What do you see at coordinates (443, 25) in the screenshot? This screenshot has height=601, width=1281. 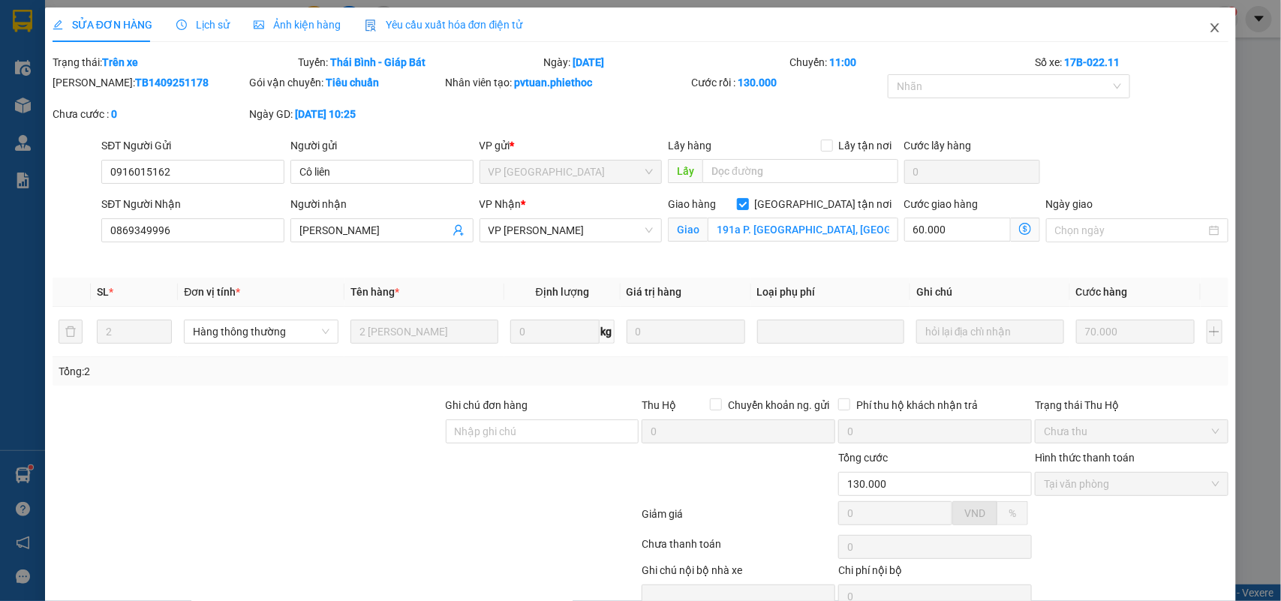 I see `span: Yêu cầu xuất hóa đơn điện tử` at bounding box center [443, 25].